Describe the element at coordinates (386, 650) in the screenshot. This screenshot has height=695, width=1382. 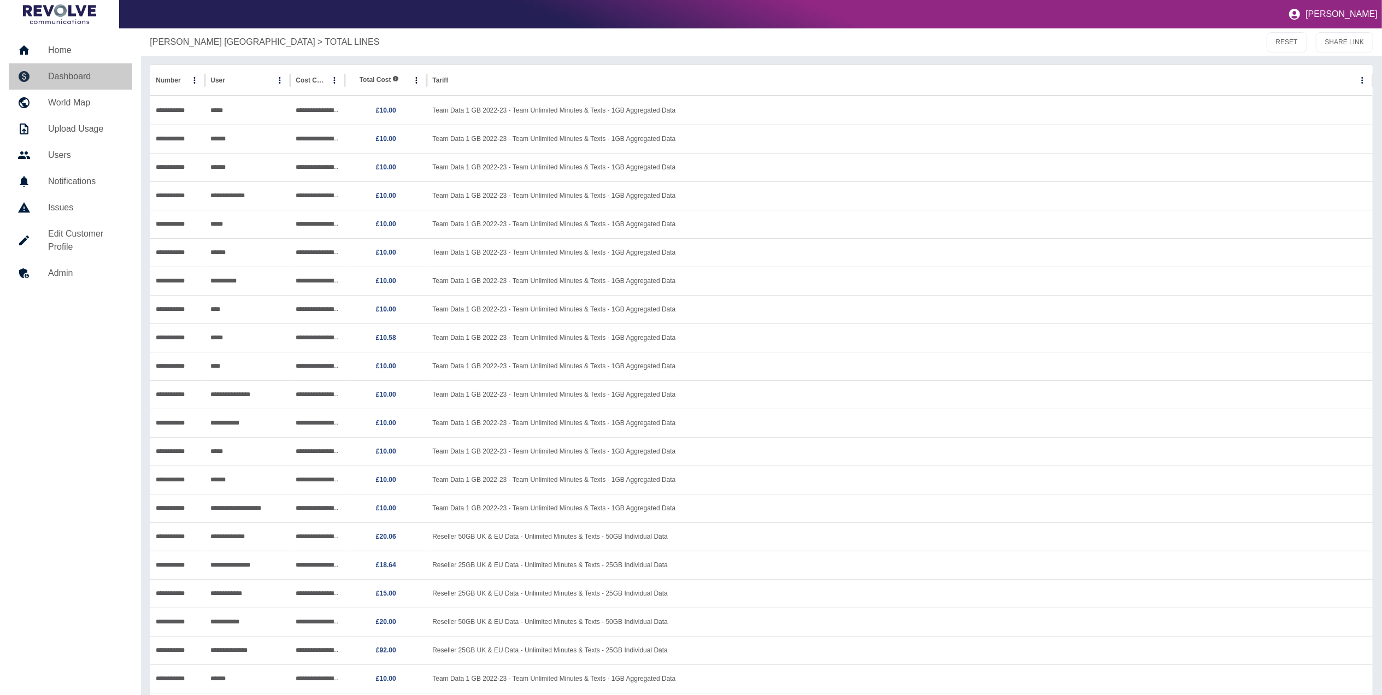
I see `a: £92.00` at that location.